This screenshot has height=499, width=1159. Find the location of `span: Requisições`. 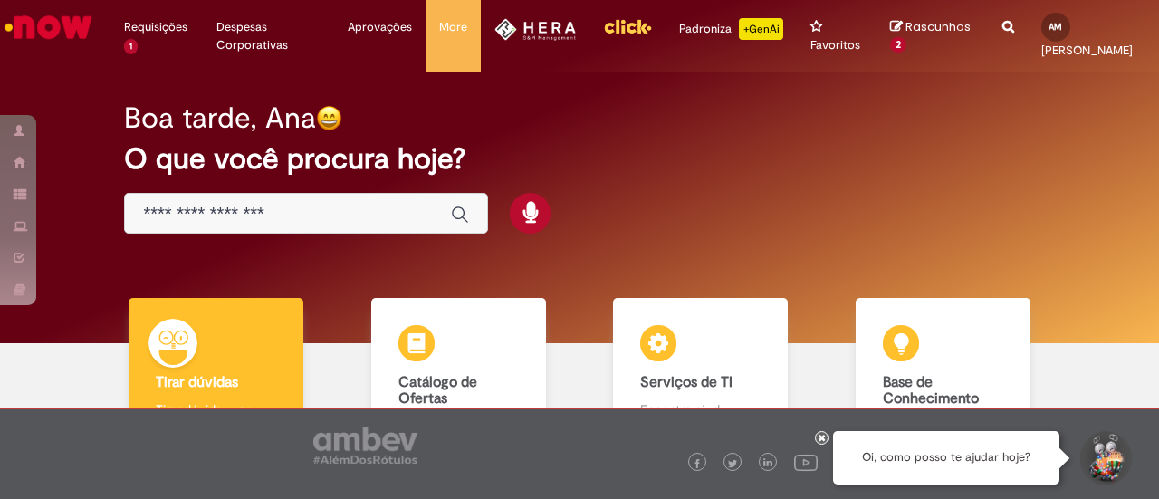

span: Requisições is located at coordinates (156, 27).